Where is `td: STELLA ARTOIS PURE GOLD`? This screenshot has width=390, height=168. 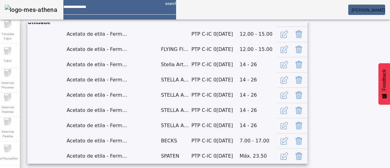
td: STELLA ARTOIS PURE GOLD is located at coordinates (176, 80).